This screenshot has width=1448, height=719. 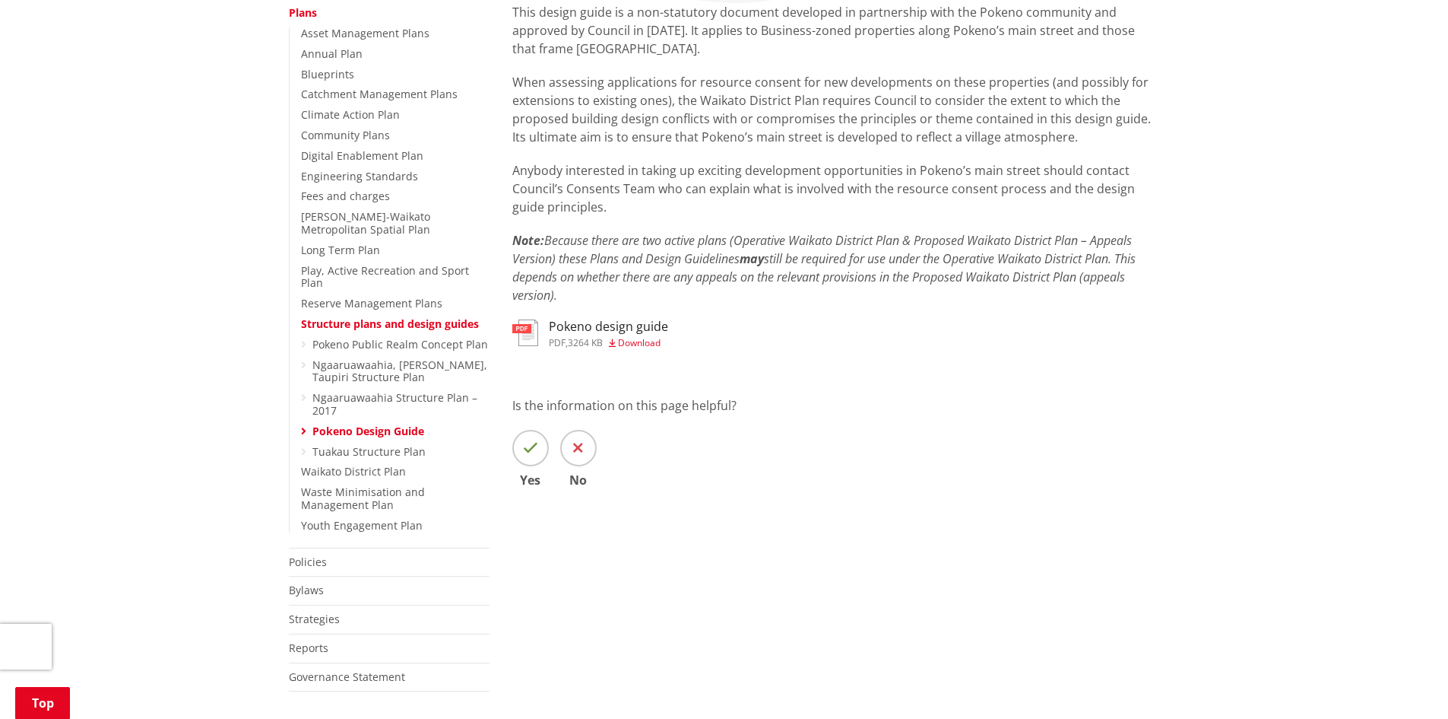 What do you see at coordinates (531, 480) in the screenshot?
I see `span: Yes` at bounding box center [531, 480].